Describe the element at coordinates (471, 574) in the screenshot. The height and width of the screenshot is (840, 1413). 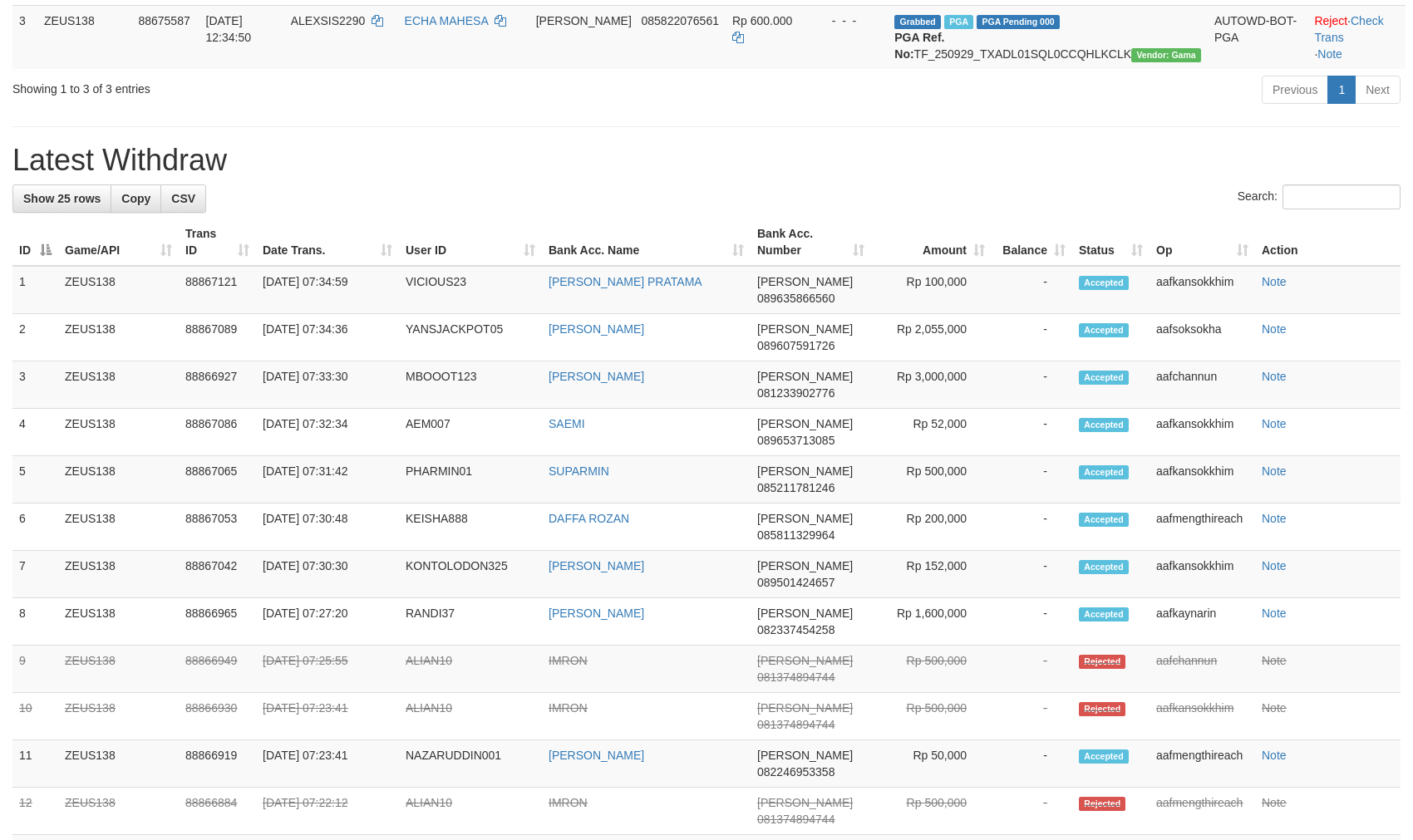
I see `td: KONTOLODON325` at that location.